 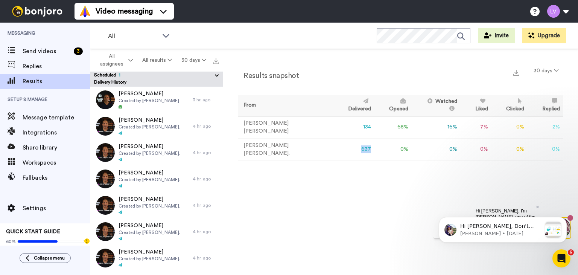 I want to click on span: Share library, so click(x=56, y=148).